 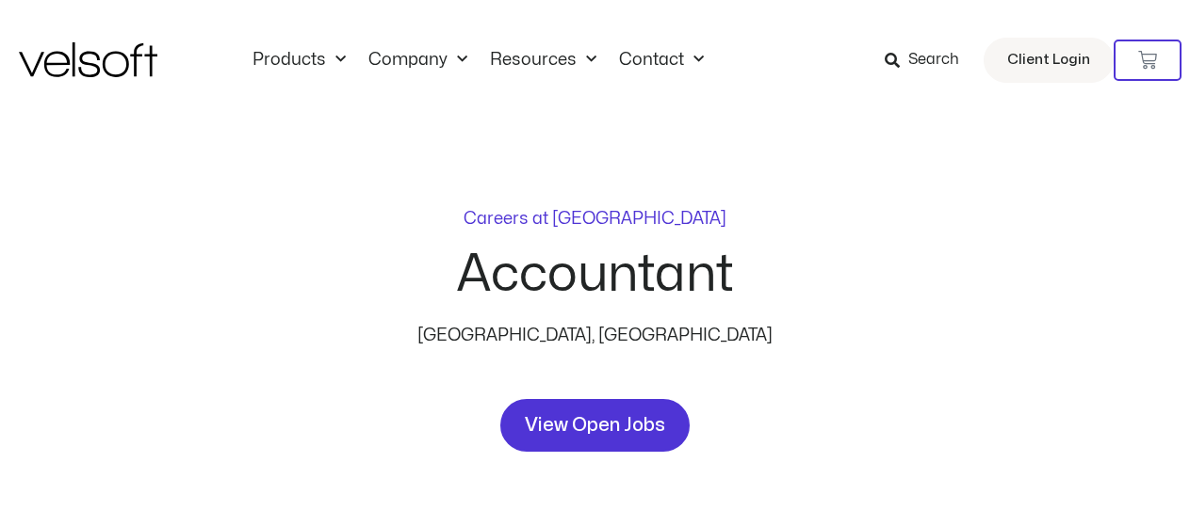 What do you see at coordinates (88, 59) in the screenshot?
I see `img: Velsoft Training Materials` at bounding box center [88, 59].